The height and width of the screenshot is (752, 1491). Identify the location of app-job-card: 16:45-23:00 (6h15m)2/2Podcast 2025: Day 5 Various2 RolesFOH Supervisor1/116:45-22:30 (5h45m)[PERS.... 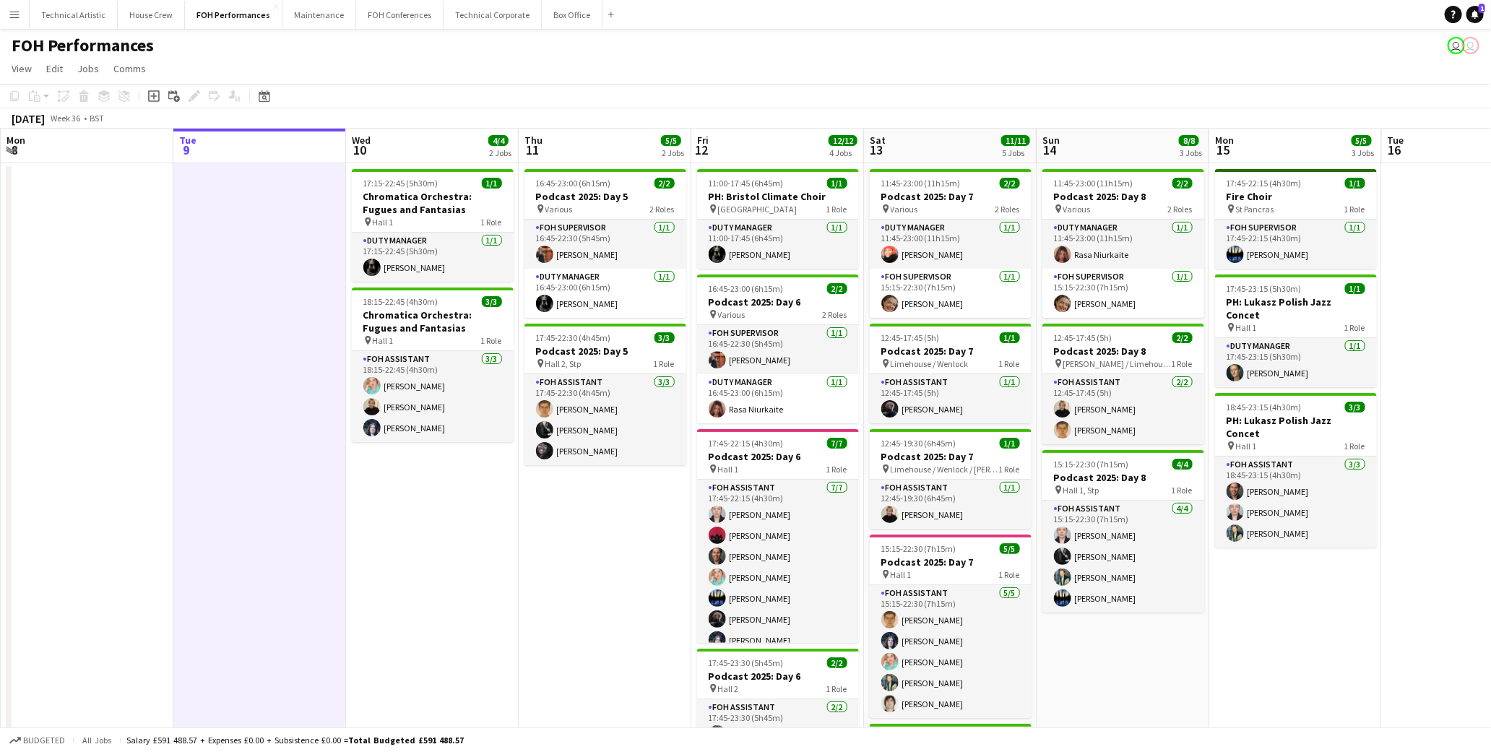
(606, 244).